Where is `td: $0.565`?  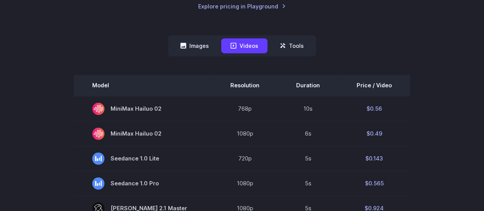 td: $0.565 is located at coordinates (374, 183).